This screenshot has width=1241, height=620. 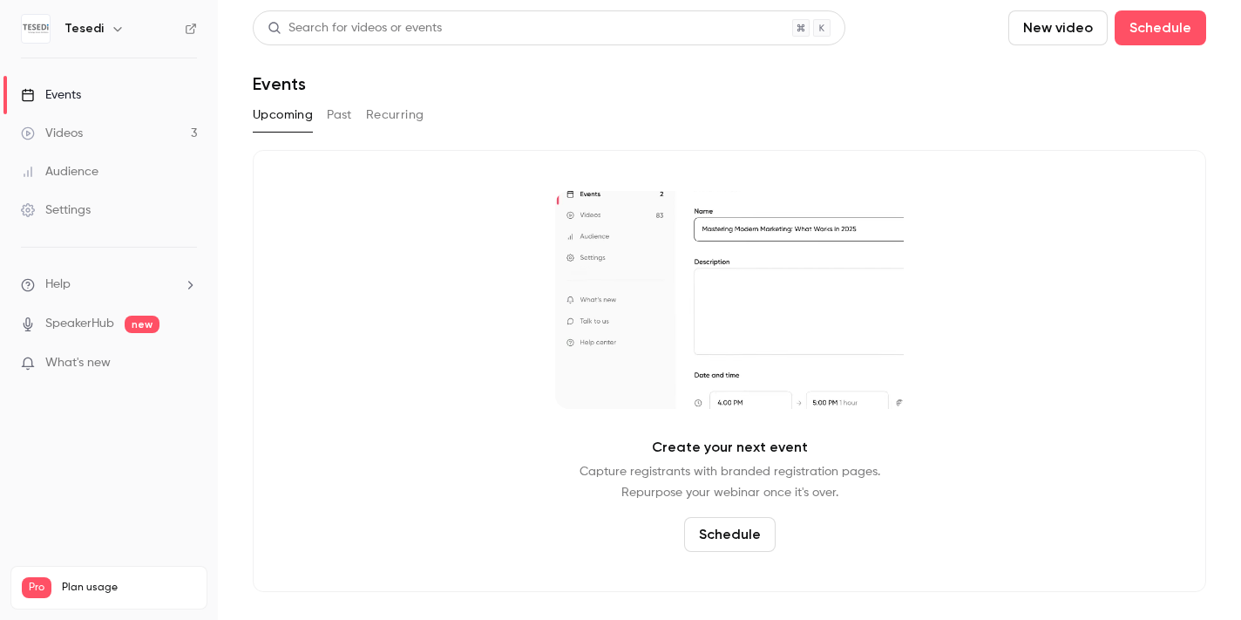 I want to click on div: Search for videos or events, so click(x=355, y=28).